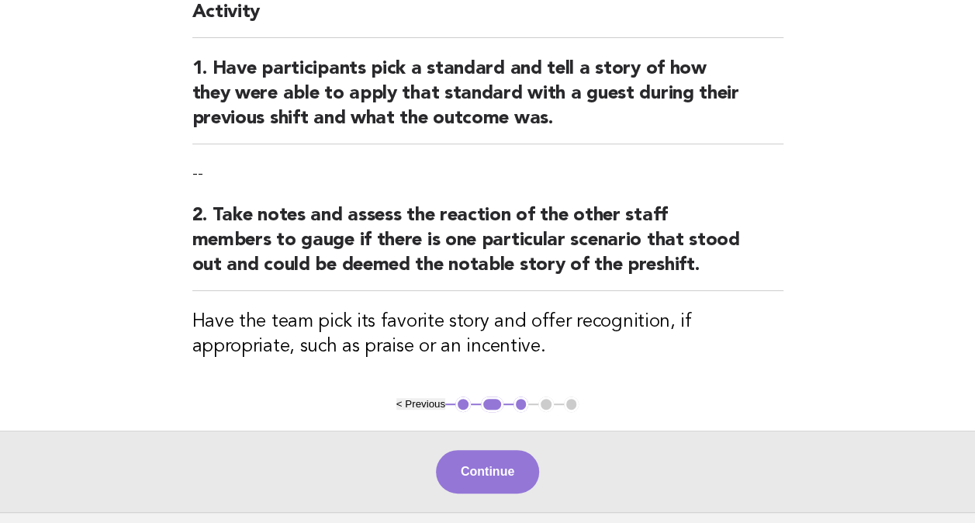 Image resolution: width=975 pixels, height=523 pixels. Describe the element at coordinates (521, 404) in the screenshot. I see `button: 3` at that location.